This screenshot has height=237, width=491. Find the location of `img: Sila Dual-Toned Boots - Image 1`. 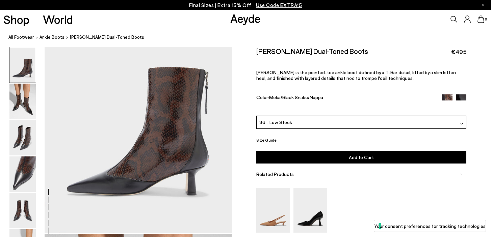

img: Sila Dual-Toned Boots - Image 1 is located at coordinates (23, 65).